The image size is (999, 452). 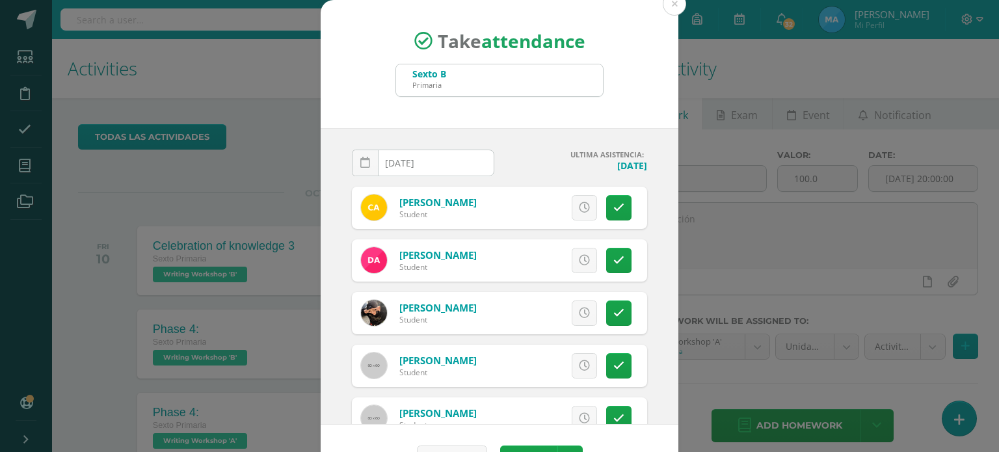 I want to click on input: Search for a grade or section here…, so click(x=499, y=80).